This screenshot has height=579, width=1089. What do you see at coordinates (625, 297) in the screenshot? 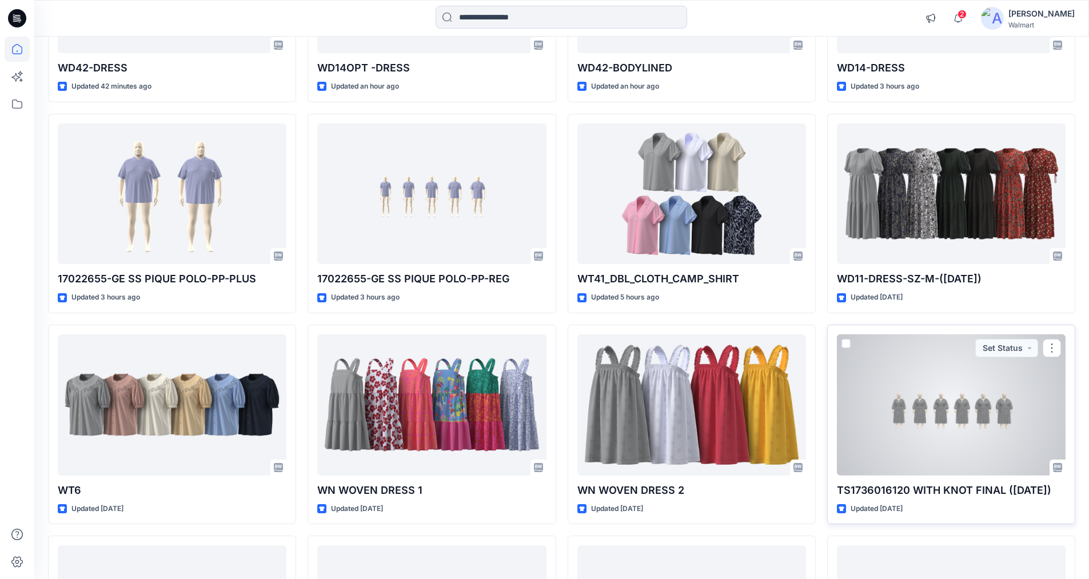
I see `p: Updated 5 hours ago` at bounding box center [625, 297].